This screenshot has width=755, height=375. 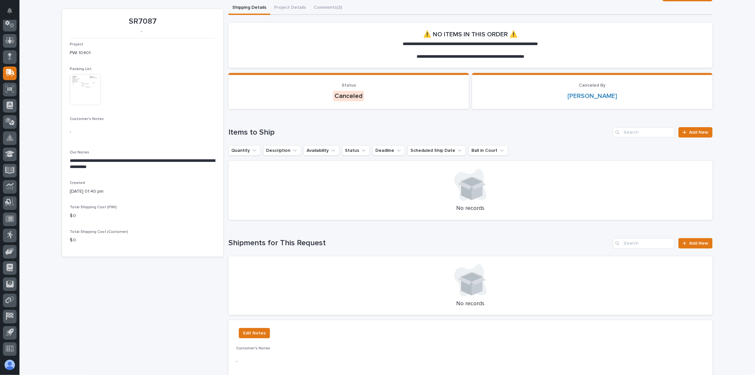 I want to click on span: Our Notes, so click(x=79, y=152).